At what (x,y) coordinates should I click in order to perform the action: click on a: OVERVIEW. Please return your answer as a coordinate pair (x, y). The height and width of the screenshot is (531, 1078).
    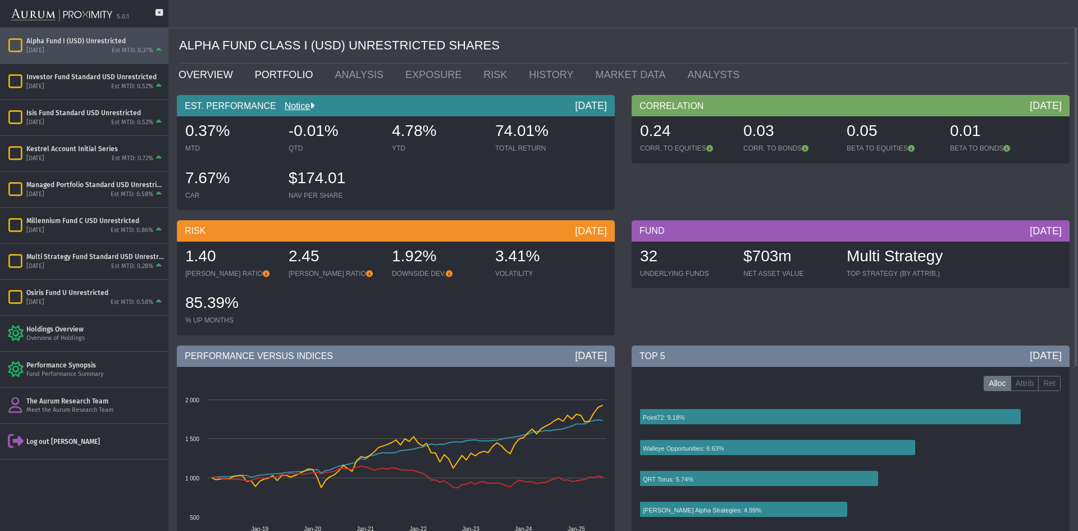
    Looking at the image, I should click on (208, 75).